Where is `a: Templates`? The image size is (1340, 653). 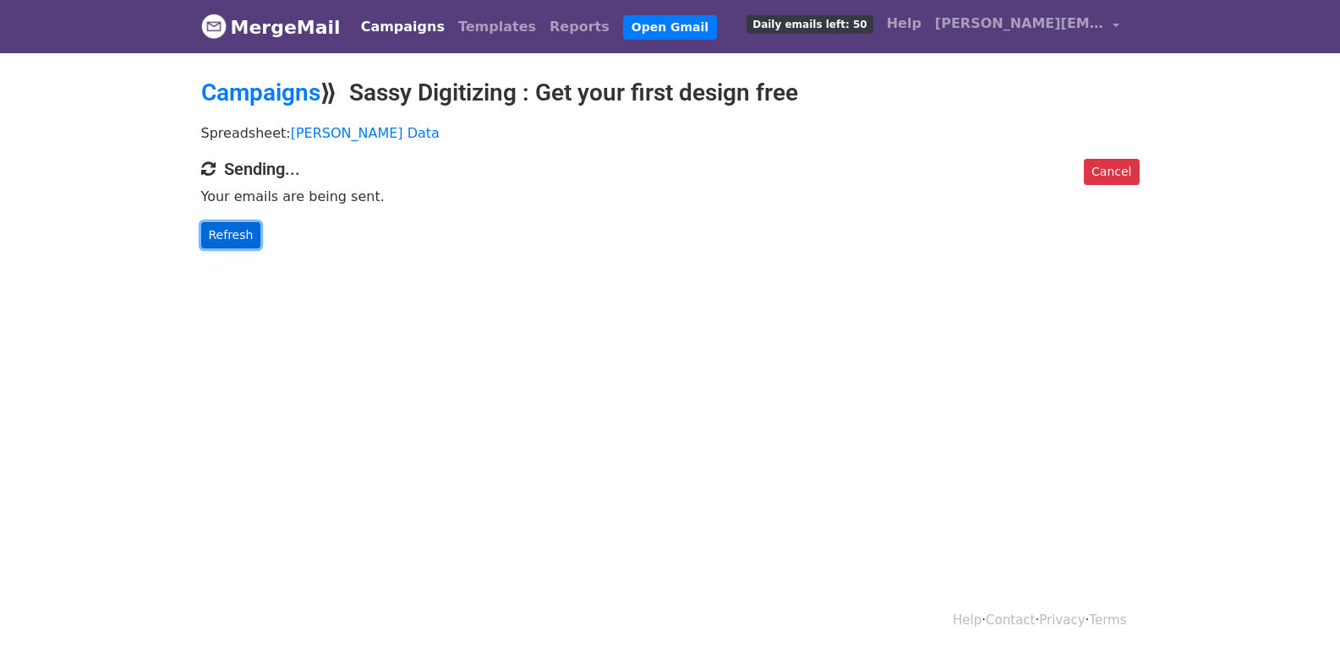 a: Templates is located at coordinates (497, 27).